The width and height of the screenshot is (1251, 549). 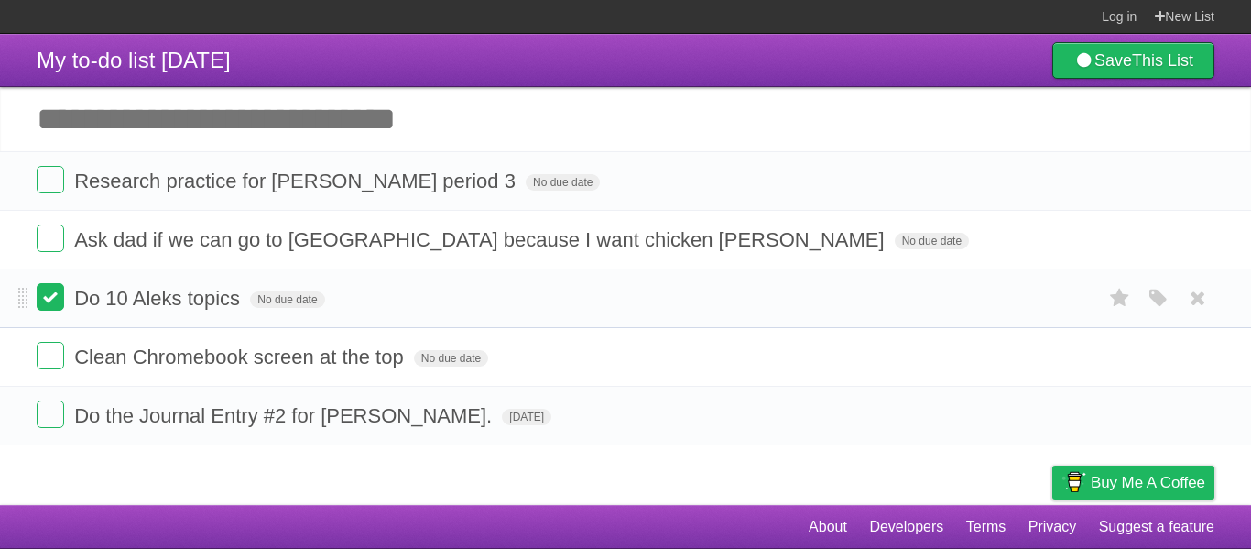 I want to click on a: Privacy, so click(x=1052, y=527).